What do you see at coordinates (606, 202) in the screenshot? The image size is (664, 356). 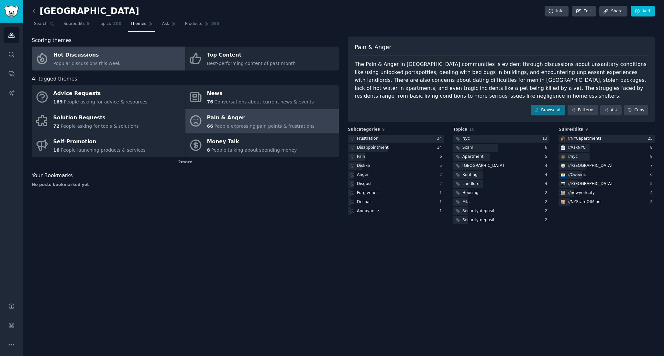 I see `a: NYStateOfMindr/NYStateOfMind3` at bounding box center [606, 202].